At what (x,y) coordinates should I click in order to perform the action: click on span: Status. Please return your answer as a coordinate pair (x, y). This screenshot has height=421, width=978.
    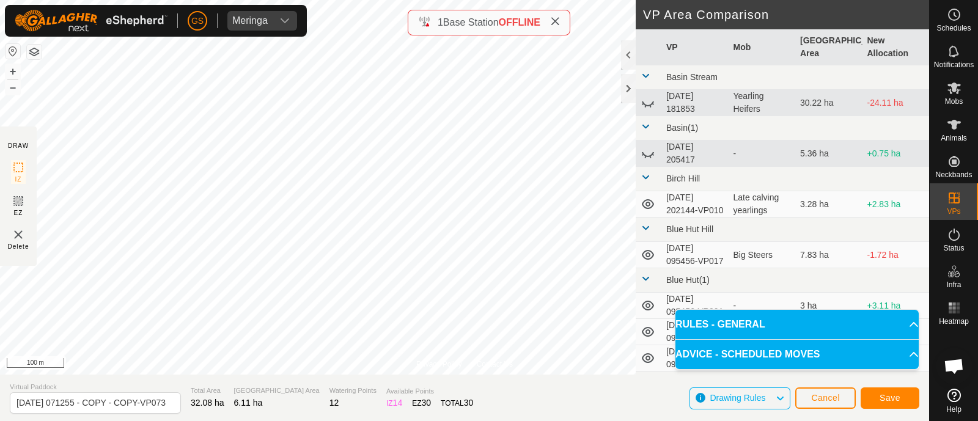
    Looking at the image, I should click on (954, 248).